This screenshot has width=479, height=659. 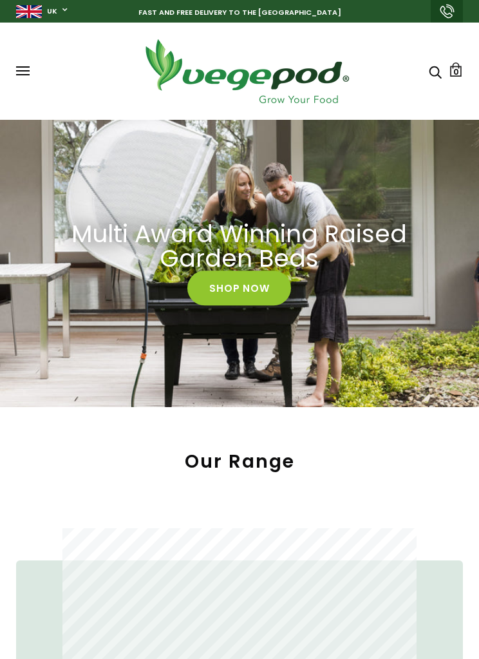 What do you see at coordinates (240, 461) in the screenshot?
I see `h2: Our Range` at bounding box center [240, 461].